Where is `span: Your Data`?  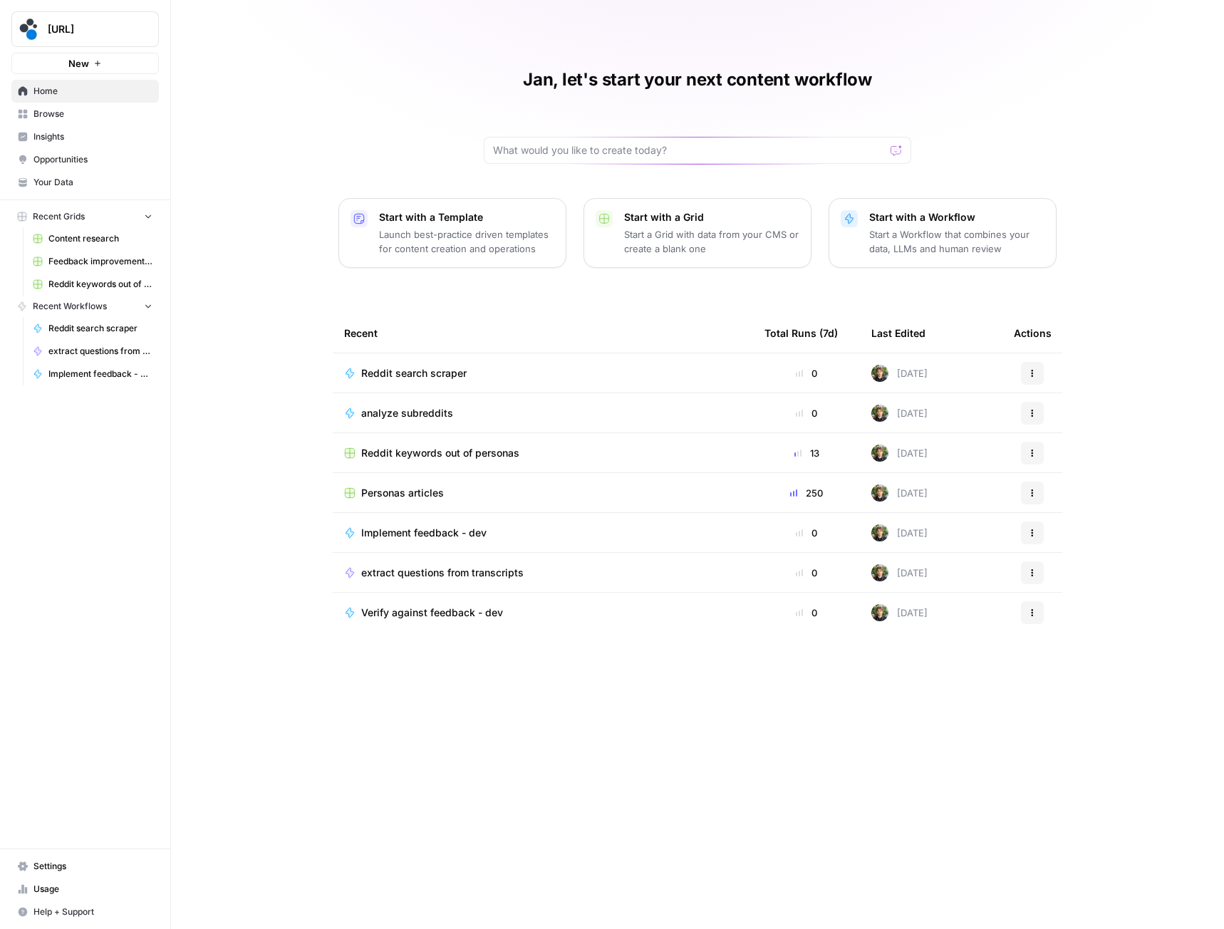
span: Your Data is located at coordinates (93, 182).